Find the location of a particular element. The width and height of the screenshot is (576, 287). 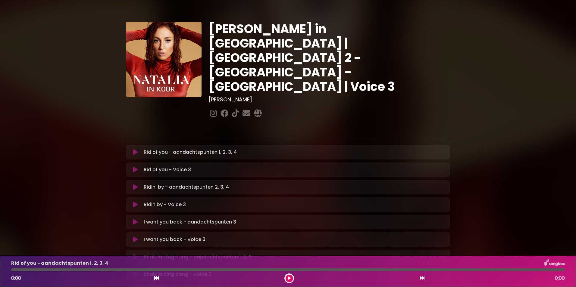

p: I want you back - aandachtspunten 3 is located at coordinates (190, 222).